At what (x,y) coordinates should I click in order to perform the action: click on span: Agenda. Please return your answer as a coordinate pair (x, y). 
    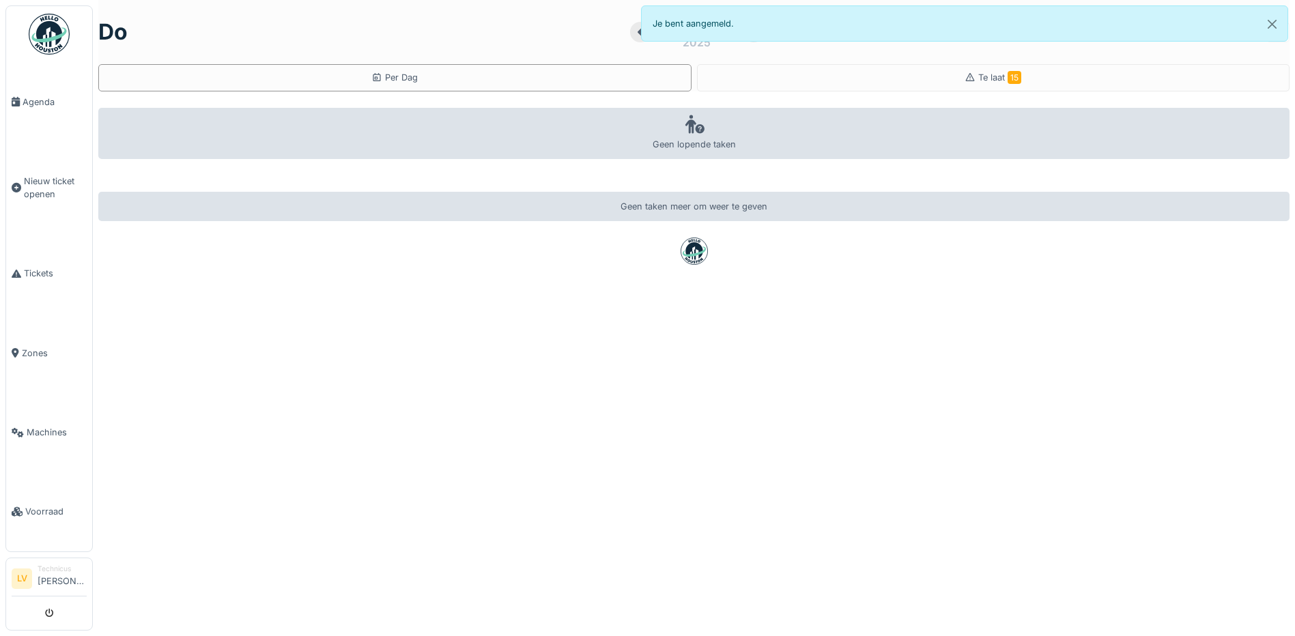
    Looking at the image, I should click on (55, 102).